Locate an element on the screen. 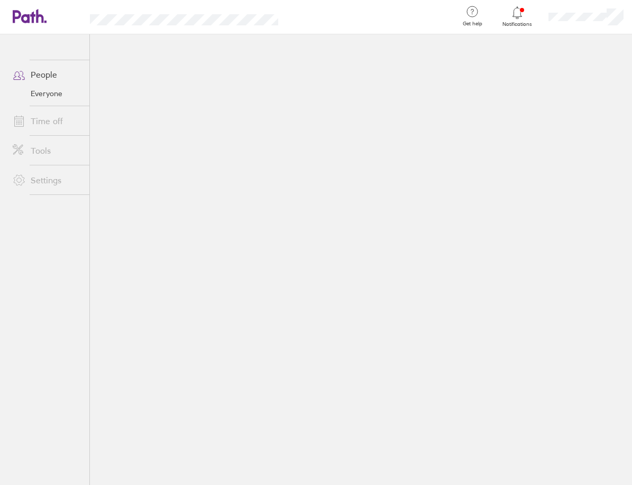  span: Get help is located at coordinates (472, 24).